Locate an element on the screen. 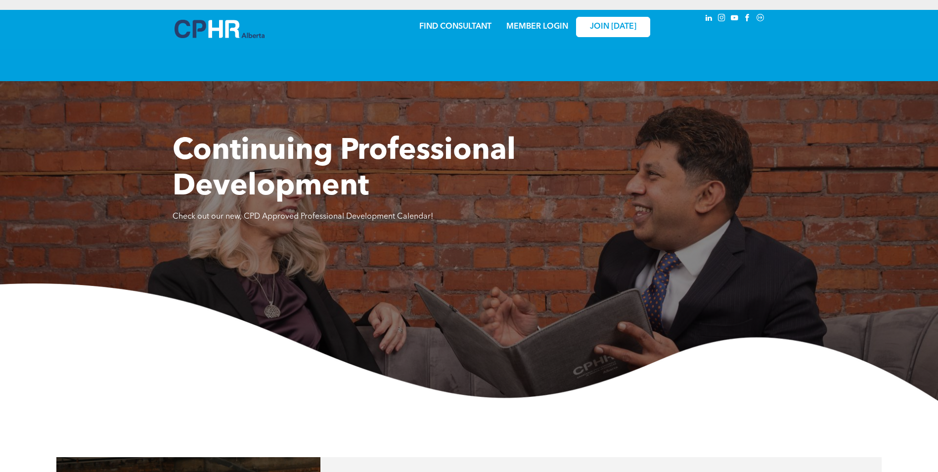 Image resolution: width=938 pixels, height=472 pixels. a: youtube is located at coordinates (735, 19).